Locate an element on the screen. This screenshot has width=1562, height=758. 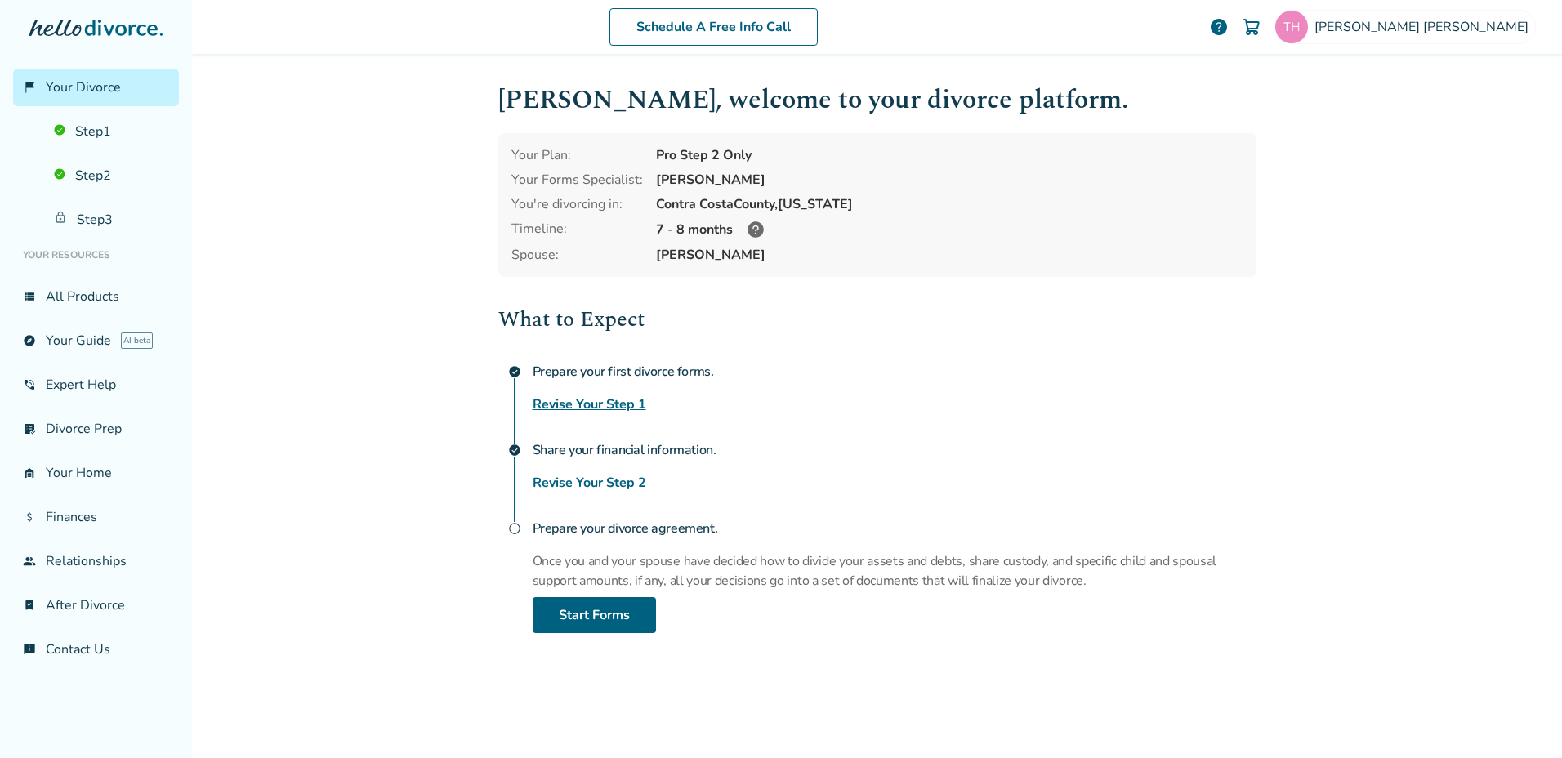
a: bookmark_checkAfter Divorce is located at coordinates (96, 606).